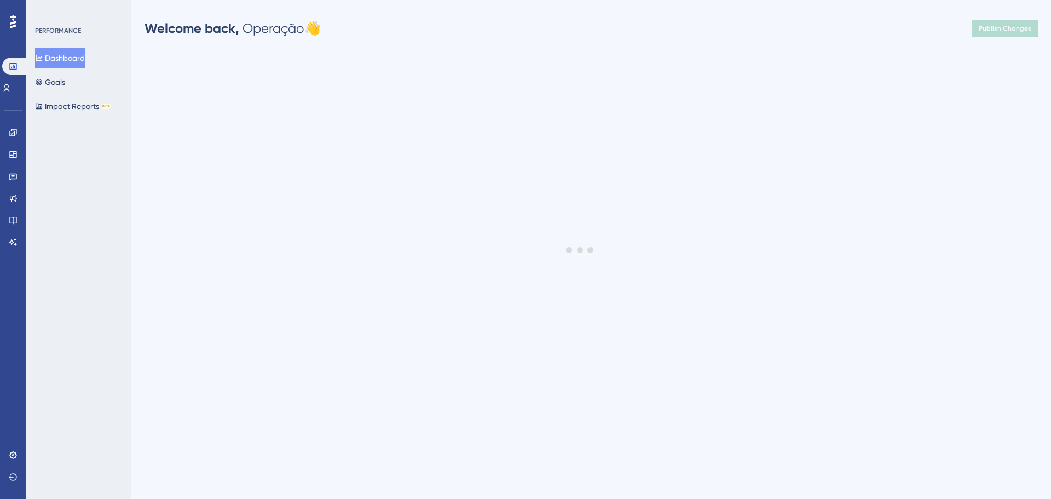  What do you see at coordinates (1005, 28) in the screenshot?
I see `button: Publish Changes` at bounding box center [1005, 28].